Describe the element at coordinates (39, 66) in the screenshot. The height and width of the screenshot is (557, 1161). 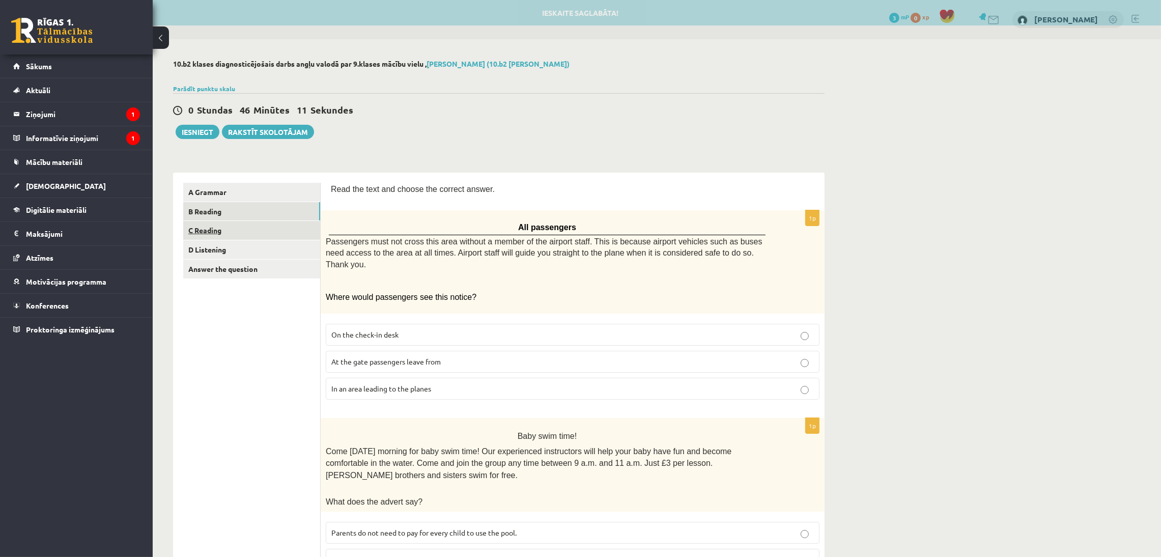
I see `span: Sākums` at that location.